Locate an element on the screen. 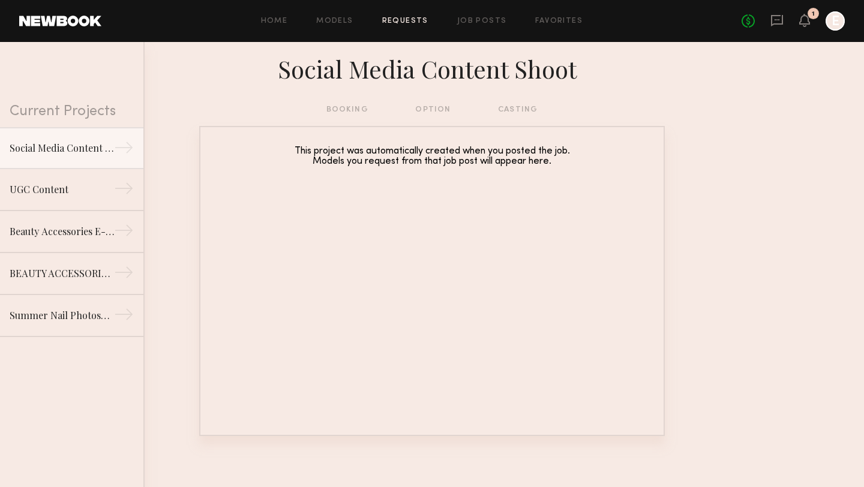 This screenshot has height=487, width=864. div: 1 is located at coordinates (813, 14).